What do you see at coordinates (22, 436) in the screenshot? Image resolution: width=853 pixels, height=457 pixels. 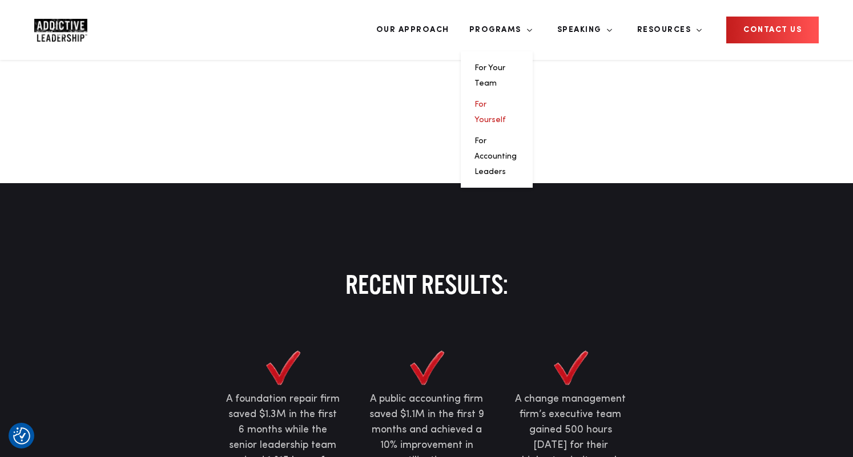 I see `img: Revisit consent button` at bounding box center [22, 436].